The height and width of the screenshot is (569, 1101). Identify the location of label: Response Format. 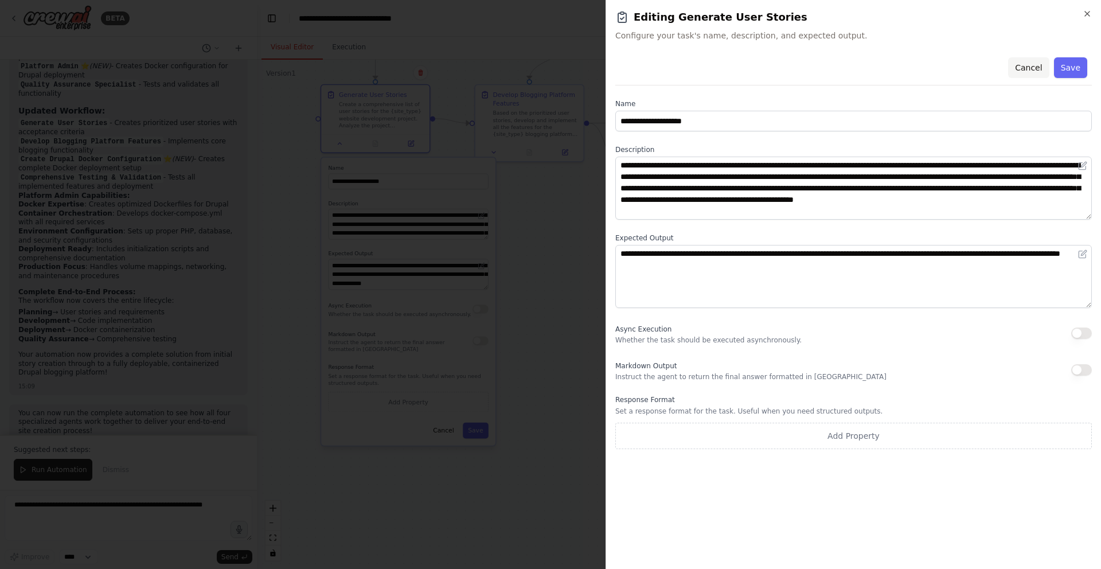
(853, 400).